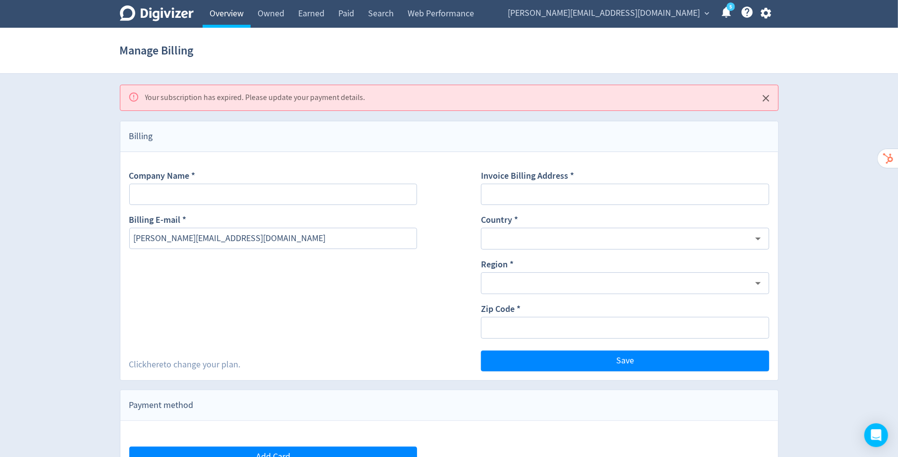  What do you see at coordinates (158, 221) in the screenshot?
I see `label: Billing E-mail *` at bounding box center [158, 221].